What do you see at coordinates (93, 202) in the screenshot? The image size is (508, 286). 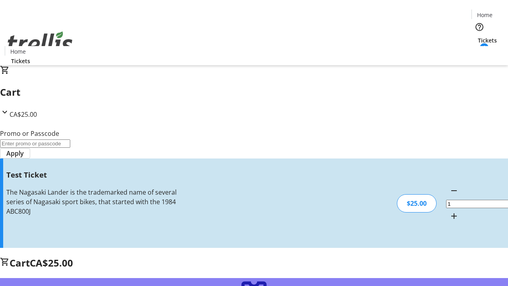 I see `div: The Nagasaki Lander is the trademarked name of several series of Nagasaki sport bikes, that start...` at bounding box center [93, 202].